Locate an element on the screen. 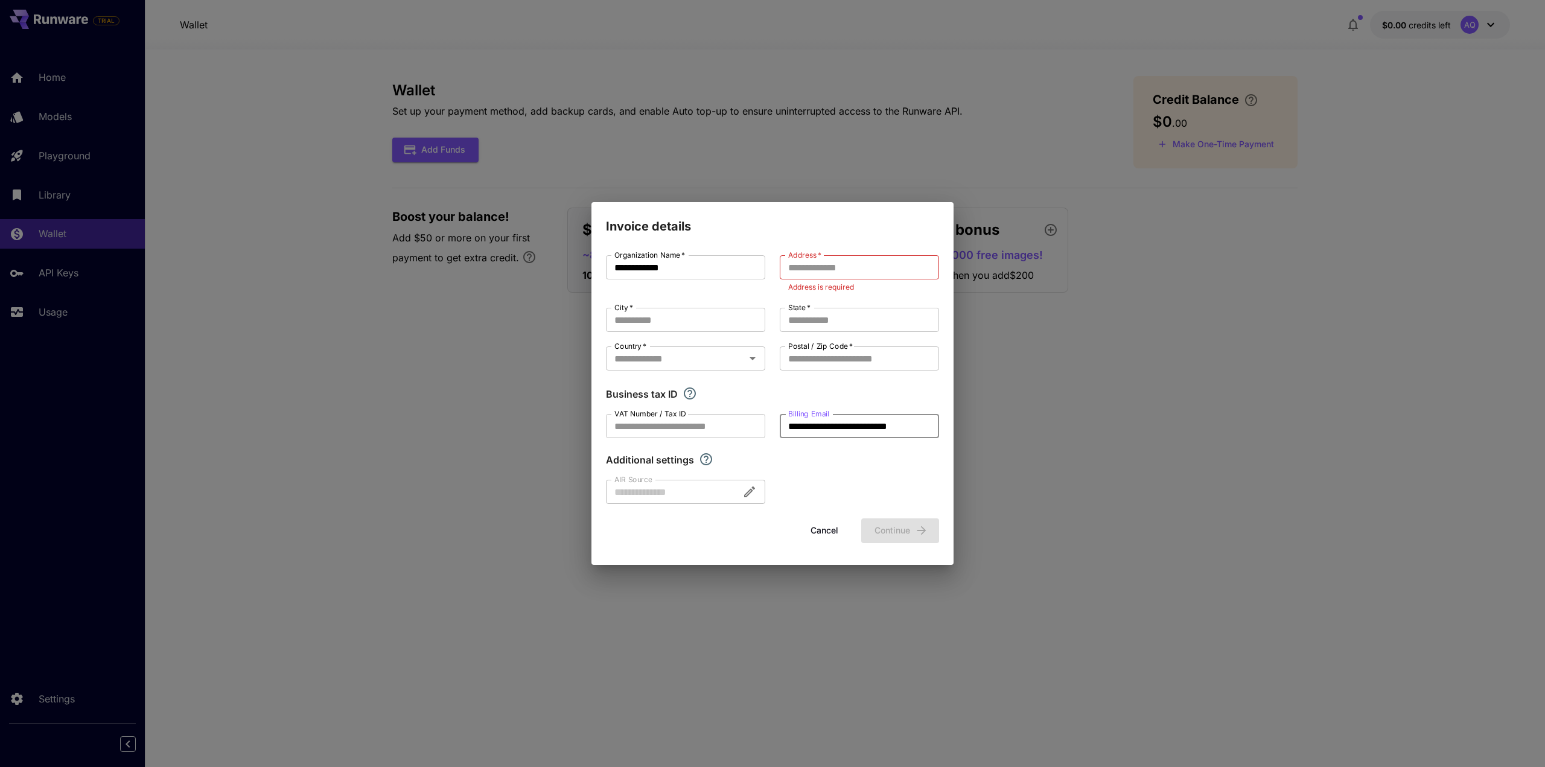  label: Billing Email is located at coordinates (809, 413).